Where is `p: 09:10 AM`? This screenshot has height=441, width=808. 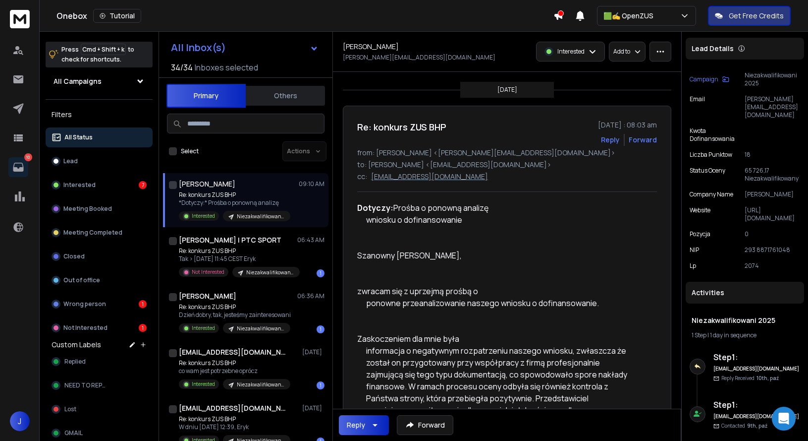
p: 09:10 AM is located at coordinates (312, 184).